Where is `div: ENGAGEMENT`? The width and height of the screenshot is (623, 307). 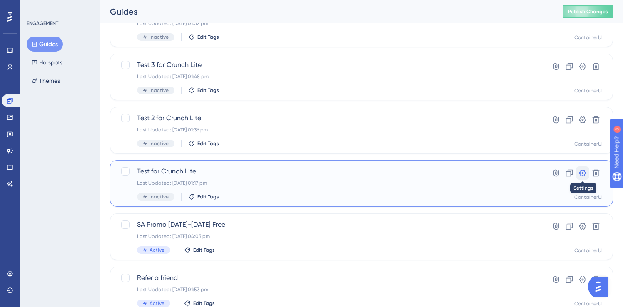
div: ENGAGEMENT is located at coordinates (42, 23).